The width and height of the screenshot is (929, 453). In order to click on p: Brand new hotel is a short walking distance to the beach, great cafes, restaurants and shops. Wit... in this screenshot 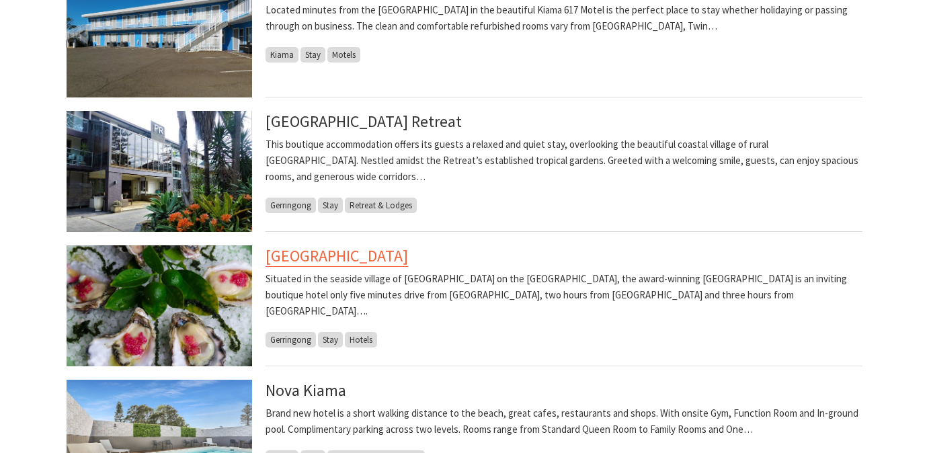, I will do `click(564, 421)`.